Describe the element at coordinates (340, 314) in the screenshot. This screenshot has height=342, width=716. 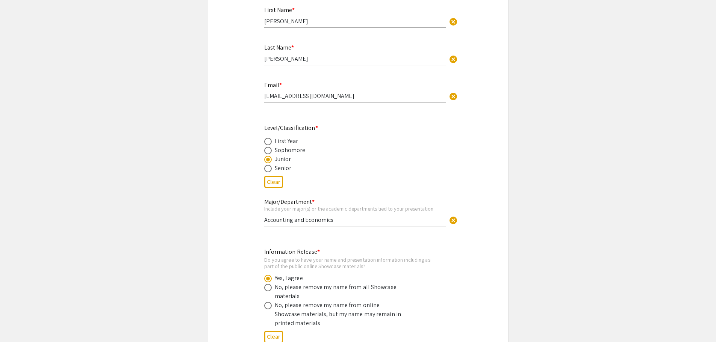
I see `div: No, please remove my name from online Showcase materials, but my name may remain in printed mater...` at that location.